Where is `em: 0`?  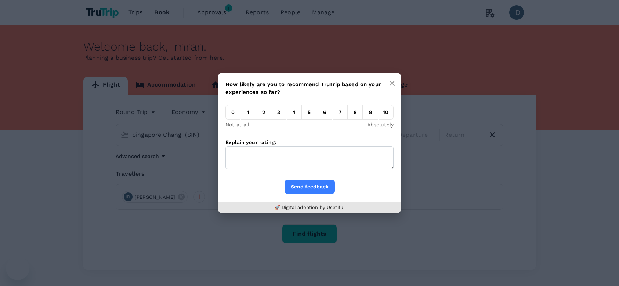
em: 0 is located at coordinates (233, 112).